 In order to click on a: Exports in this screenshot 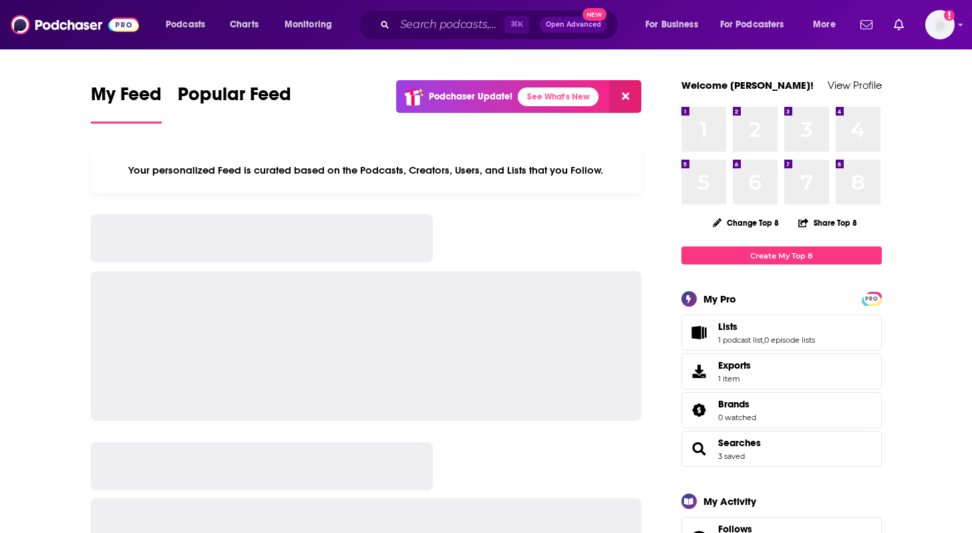, I will do `click(782, 371)`.